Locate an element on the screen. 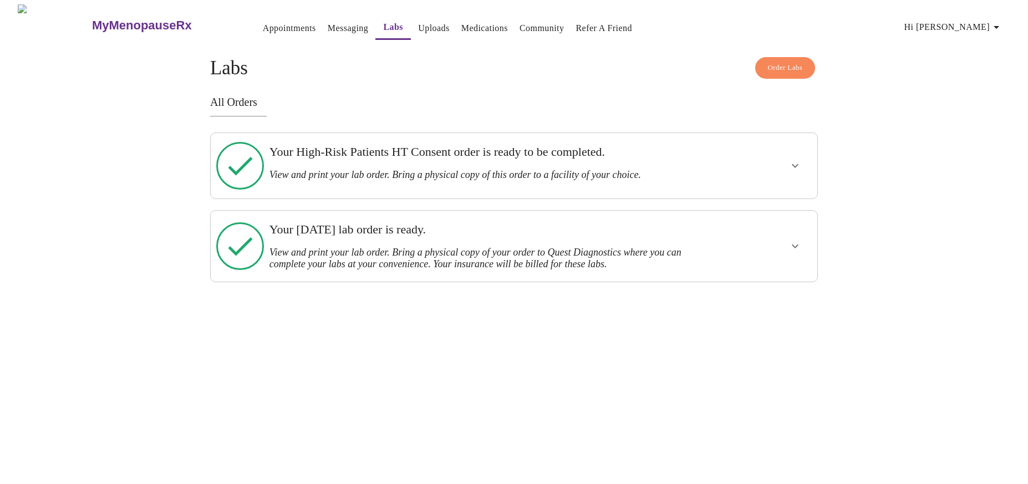 Image resolution: width=1028 pixels, height=484 pixels. a: Refer a Friend is located at coordinates (604, 28).